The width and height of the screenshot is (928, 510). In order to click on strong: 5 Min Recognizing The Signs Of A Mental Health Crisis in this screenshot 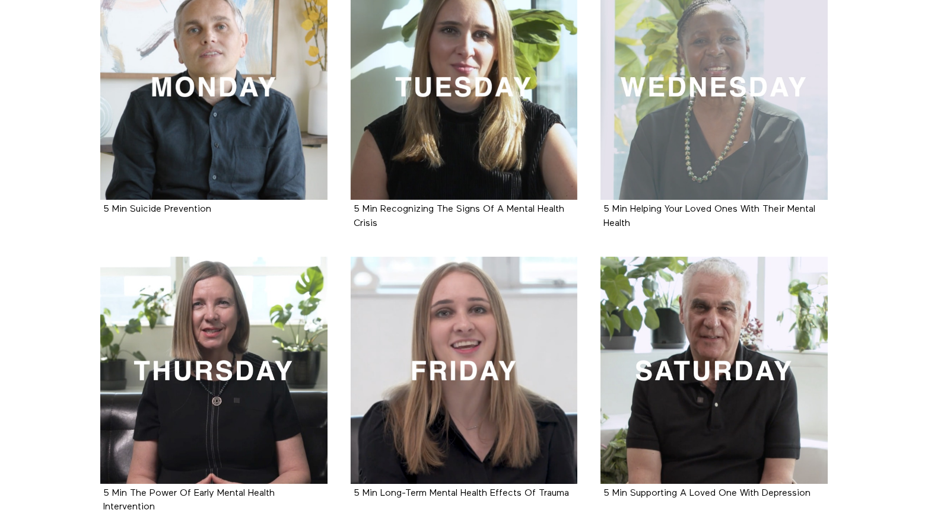, I will do `click(459, 216)`.